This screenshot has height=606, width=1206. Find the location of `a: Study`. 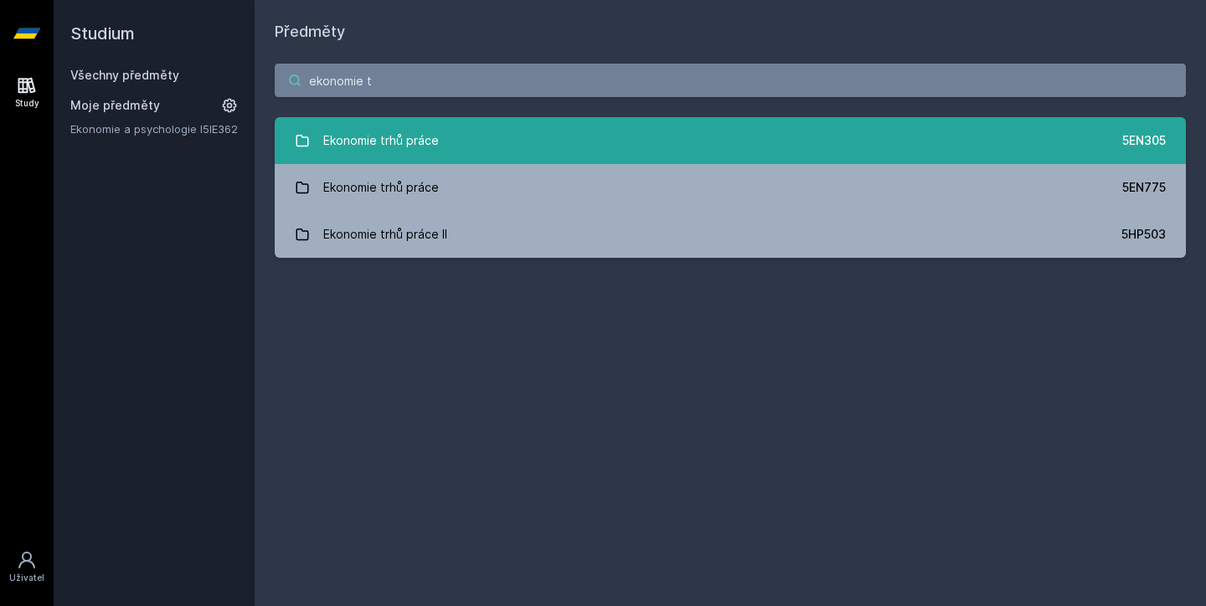

a: Study is located at coordinates (27, 92).